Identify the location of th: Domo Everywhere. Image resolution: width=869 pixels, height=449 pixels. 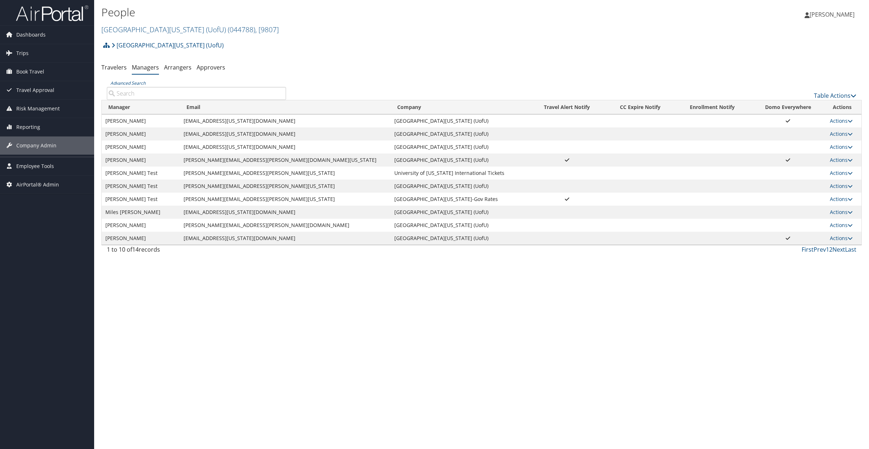
(788, 107).